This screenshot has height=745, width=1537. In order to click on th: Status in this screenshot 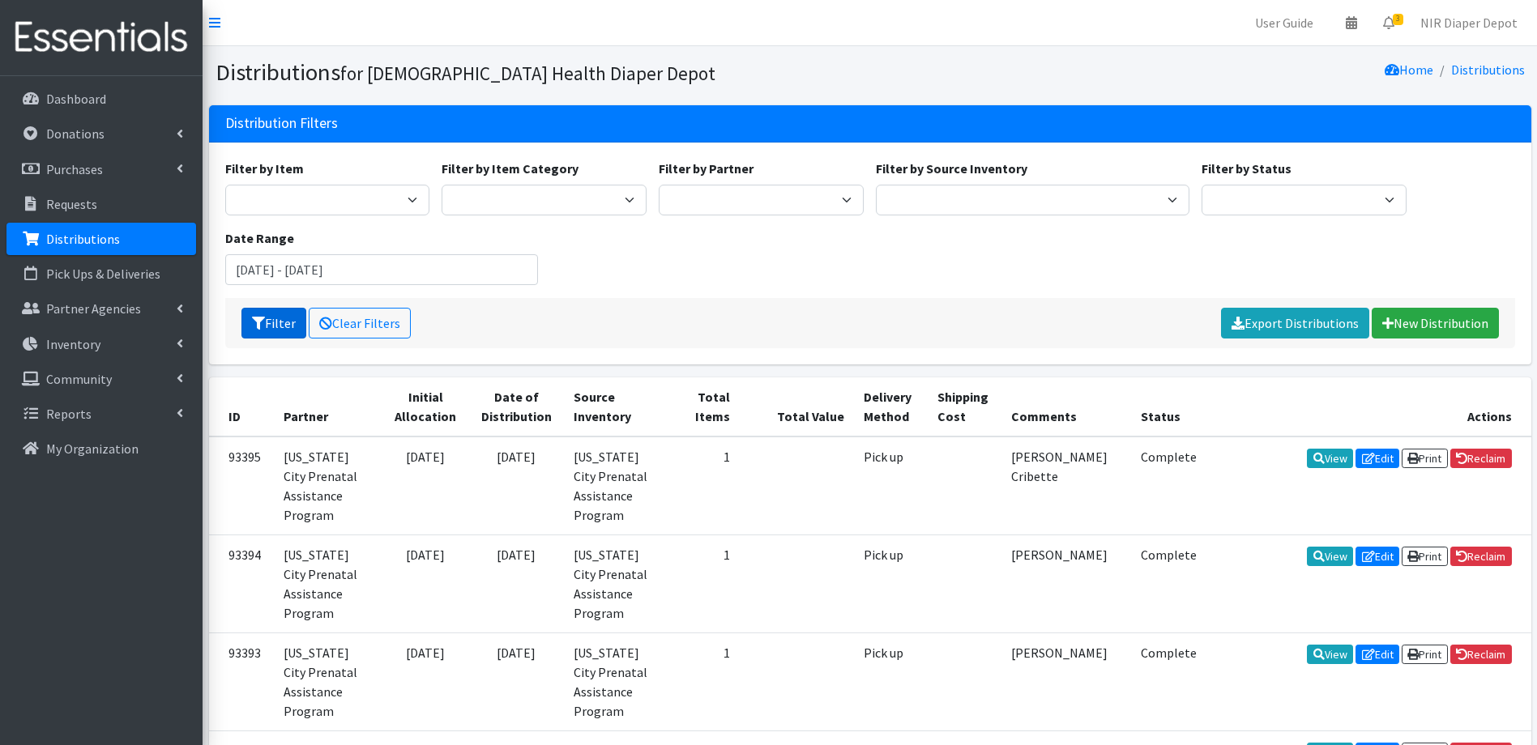, I will do `click(1168, 407)`.